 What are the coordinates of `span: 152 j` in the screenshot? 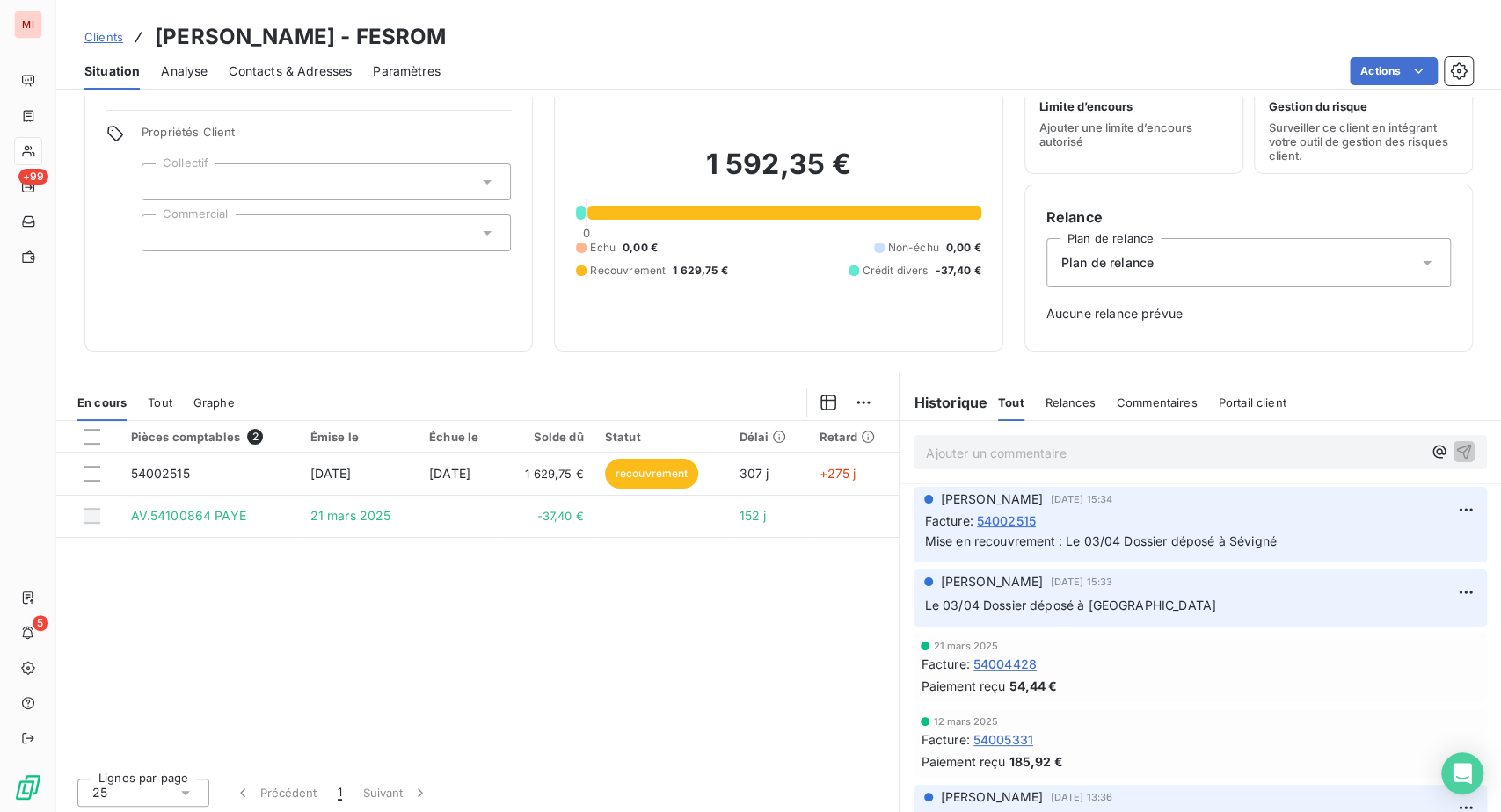 It's located at (753, 515).